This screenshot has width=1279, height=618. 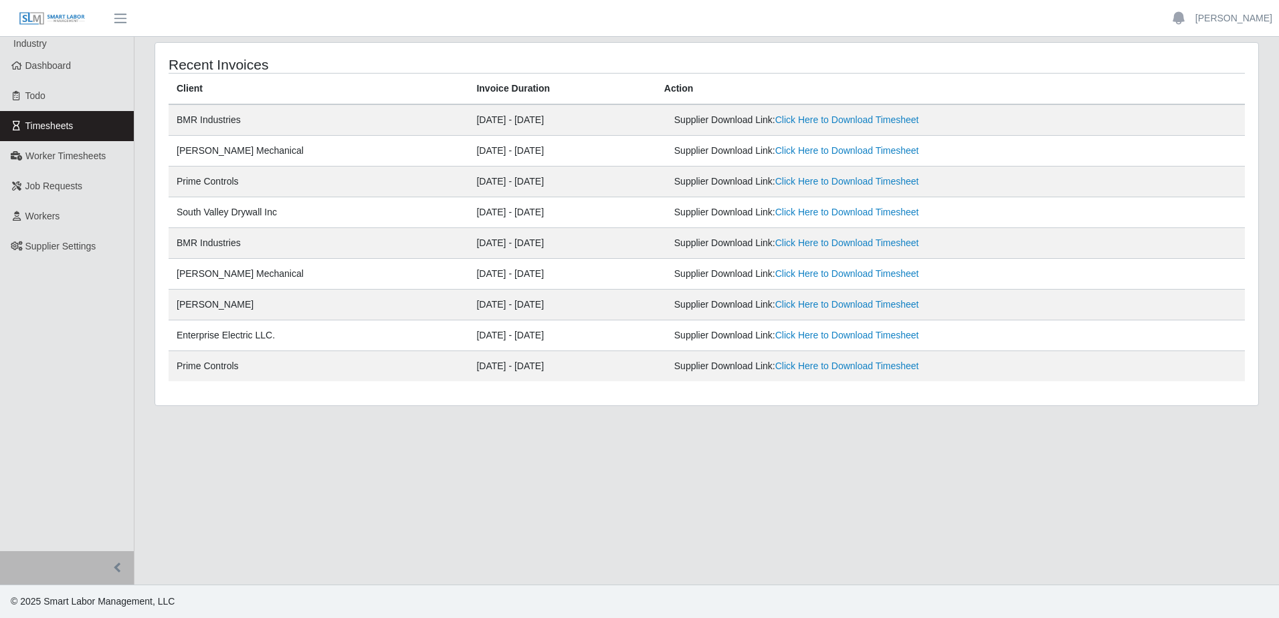 I want to click on th: Client, so click(x=318, y=89).